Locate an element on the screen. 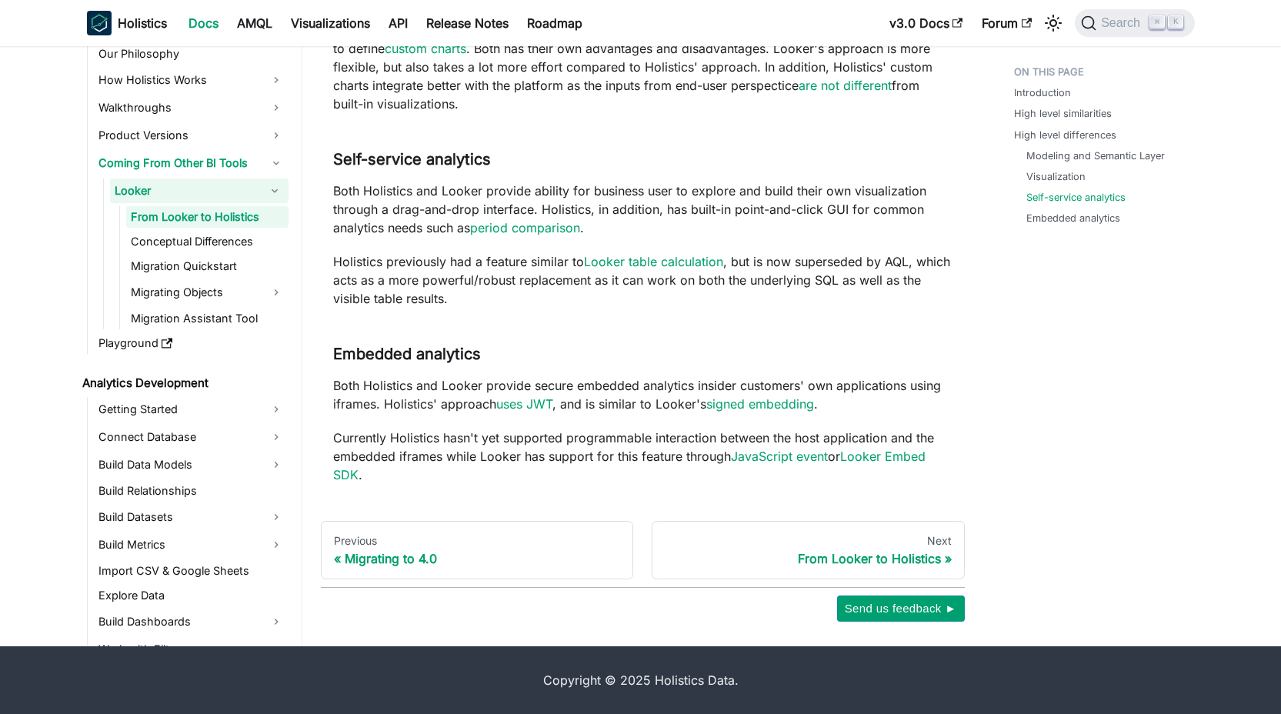 This screenshot has width=1281, height=714. p: Both Holistics and Looker provide ability for business user to explore and build their own visual... is located at coordinates (643, 209).